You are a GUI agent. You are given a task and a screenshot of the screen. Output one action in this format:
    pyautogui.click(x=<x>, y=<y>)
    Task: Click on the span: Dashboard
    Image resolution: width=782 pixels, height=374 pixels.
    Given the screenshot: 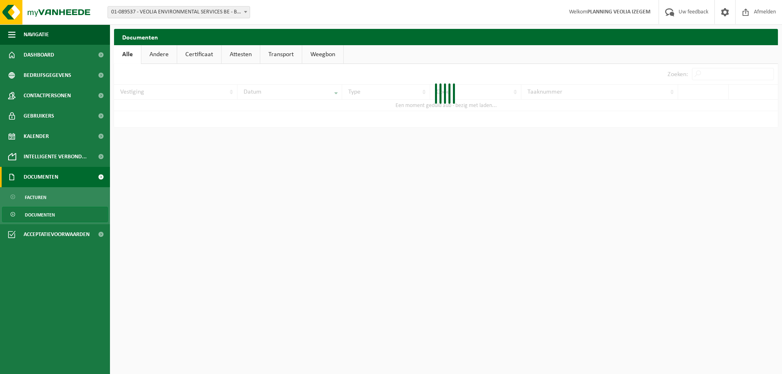 What is the action you would take?
    pyautogui.click(x=39, y=55)
    